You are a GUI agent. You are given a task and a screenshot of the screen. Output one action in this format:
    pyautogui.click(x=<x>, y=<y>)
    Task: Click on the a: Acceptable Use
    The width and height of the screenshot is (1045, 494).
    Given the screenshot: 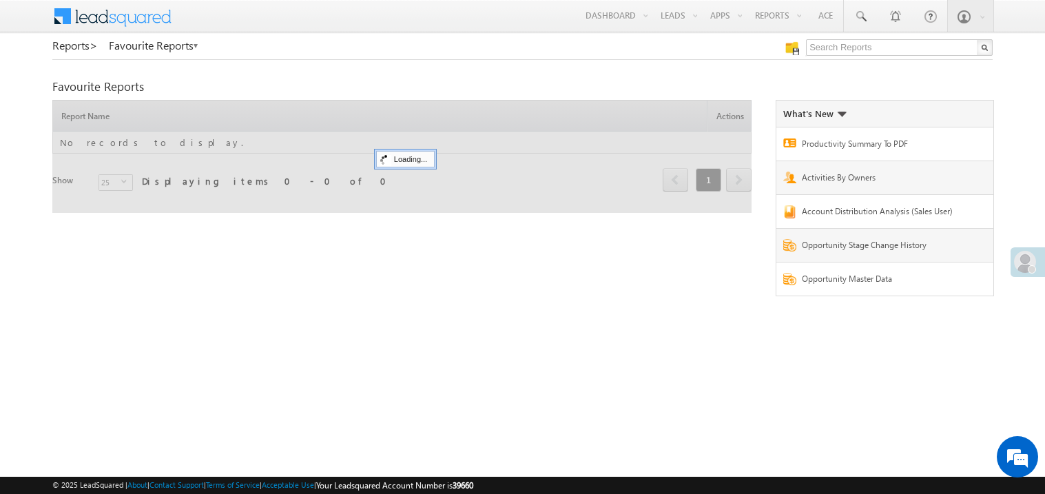 What is the action you would take?
    pyautogui.click(x=288, y=484)
    